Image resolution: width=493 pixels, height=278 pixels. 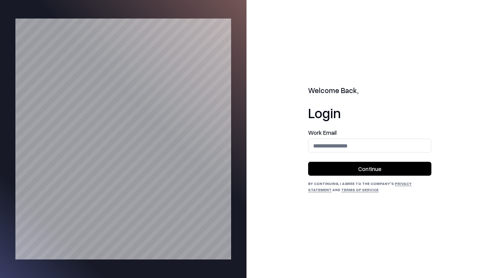 I want to click on button: Continue, so click(x=370, y=168).